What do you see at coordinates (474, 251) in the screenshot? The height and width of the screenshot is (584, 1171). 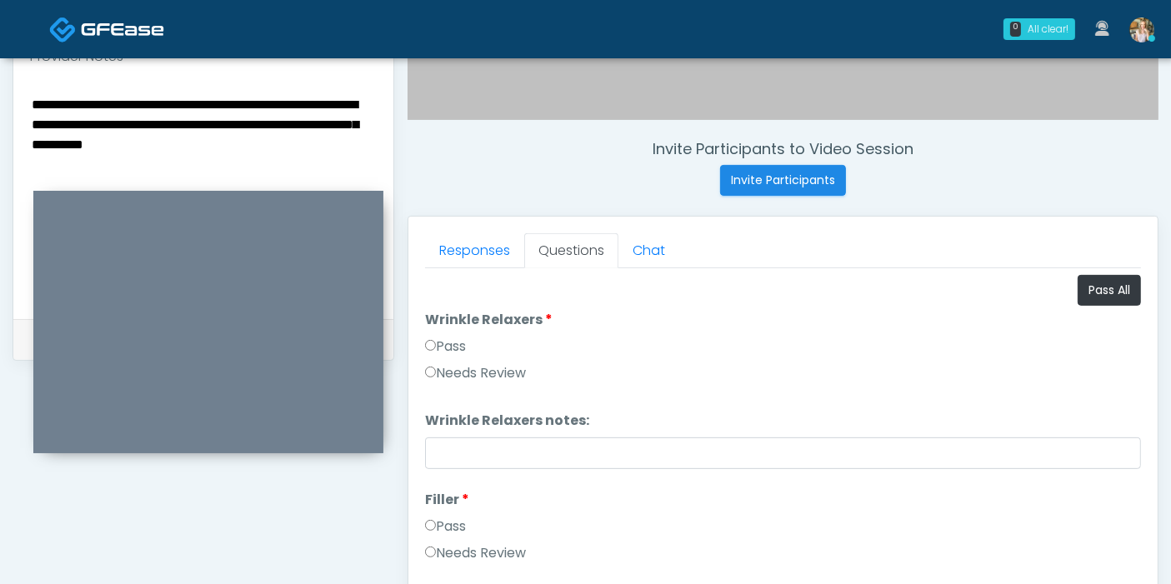 I see `a: Responses` at bounding box center [474, 251].